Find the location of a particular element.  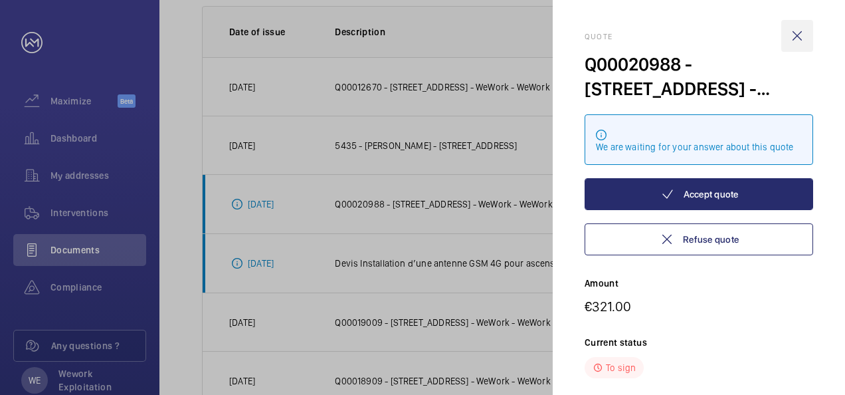

h2: Quote is located at coordinates (699, 37).